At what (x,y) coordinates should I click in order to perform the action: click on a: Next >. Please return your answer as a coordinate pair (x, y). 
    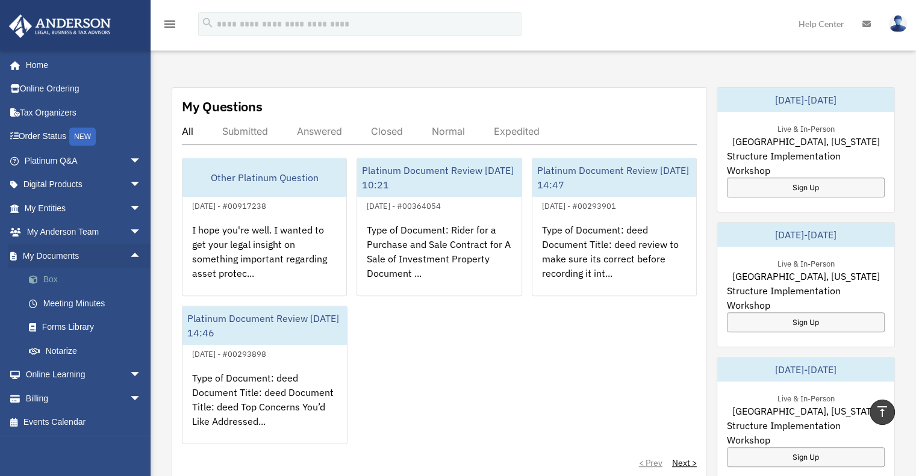
    Looking at the image, I should click on (684, 463).